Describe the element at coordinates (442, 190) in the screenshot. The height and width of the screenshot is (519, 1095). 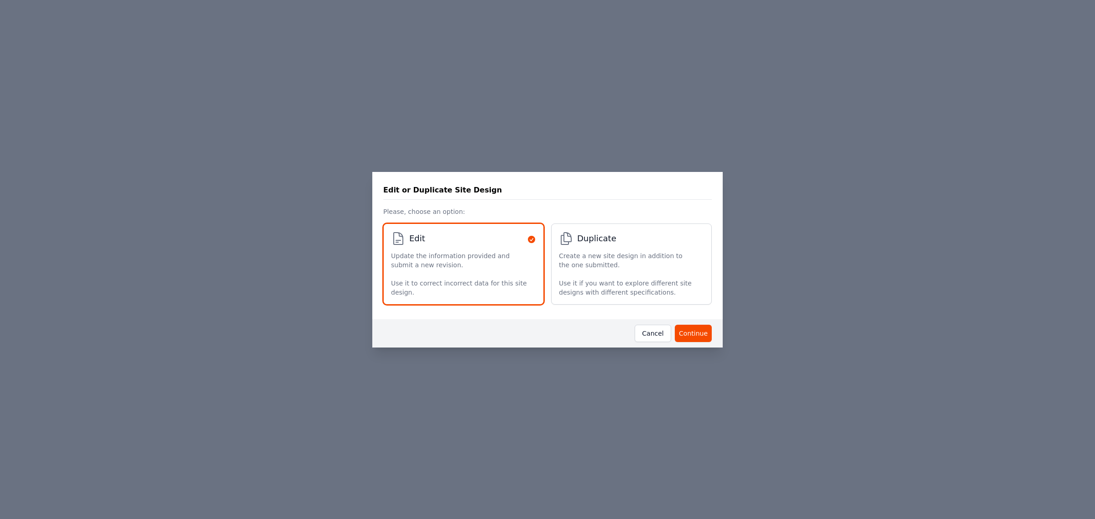
I see `h3: Edit or Duplicate Site Design` at that location.